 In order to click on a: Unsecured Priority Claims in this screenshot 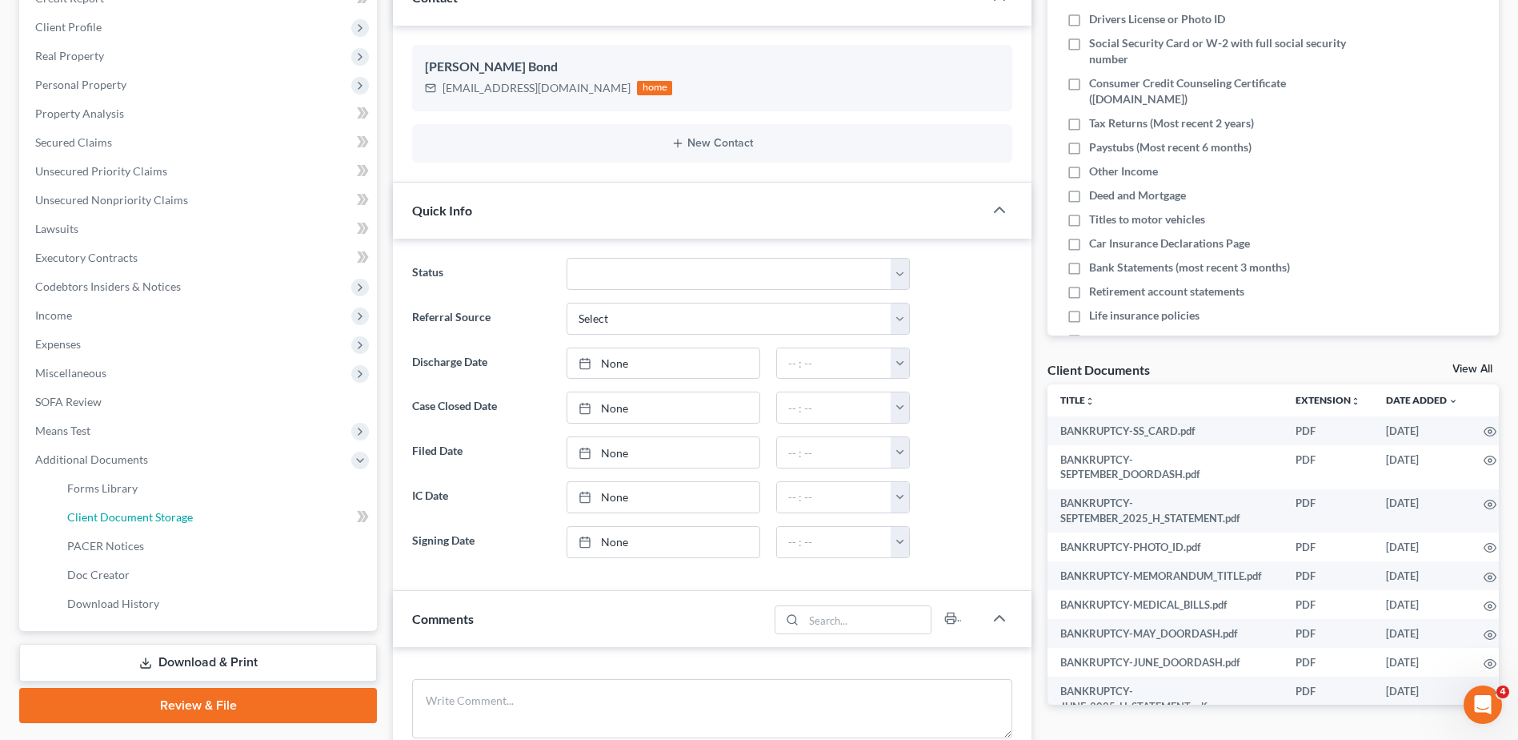, I will do `click(199, 171)`.